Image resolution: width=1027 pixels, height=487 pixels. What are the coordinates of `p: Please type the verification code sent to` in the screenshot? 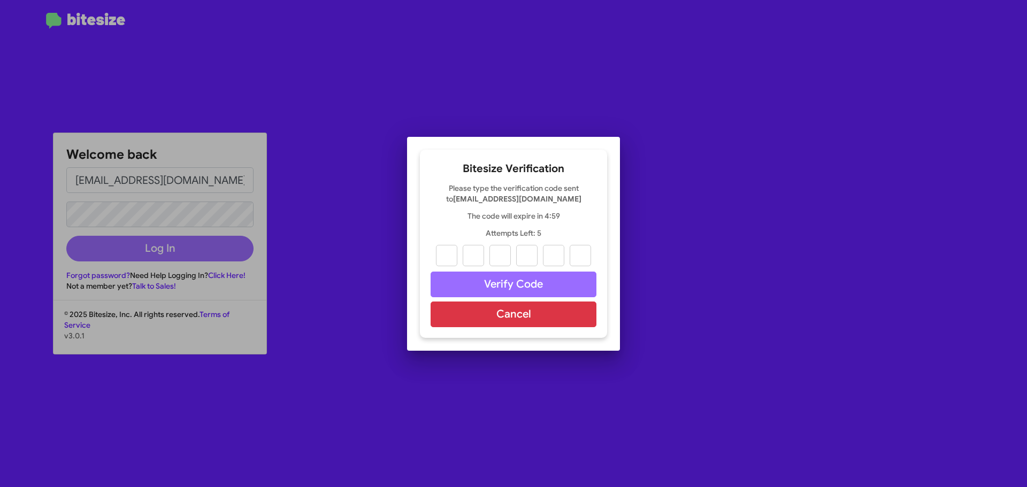 It's located at (513, 194).